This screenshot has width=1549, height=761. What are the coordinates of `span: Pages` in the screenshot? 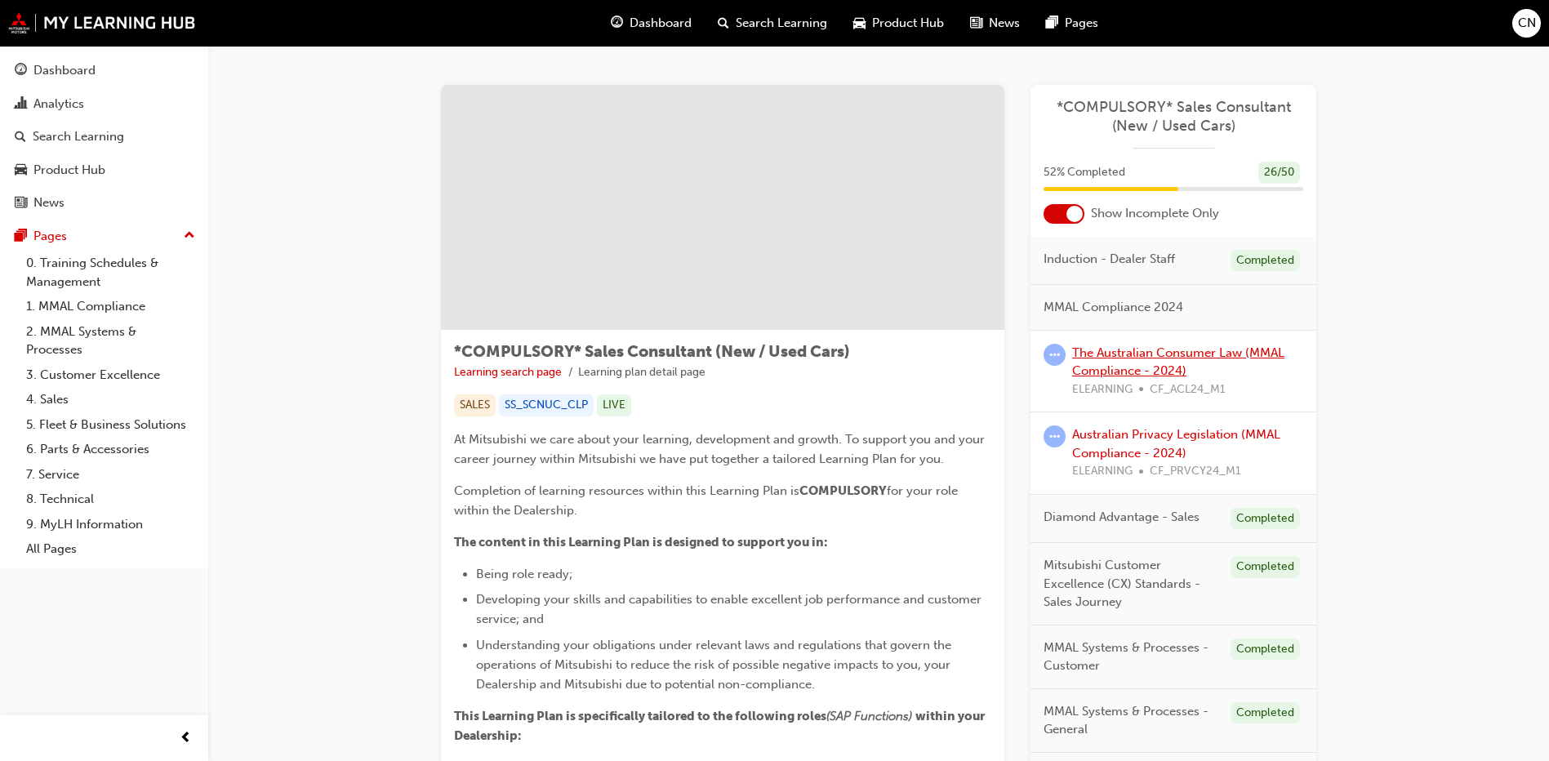 It's located at (1081, 23).